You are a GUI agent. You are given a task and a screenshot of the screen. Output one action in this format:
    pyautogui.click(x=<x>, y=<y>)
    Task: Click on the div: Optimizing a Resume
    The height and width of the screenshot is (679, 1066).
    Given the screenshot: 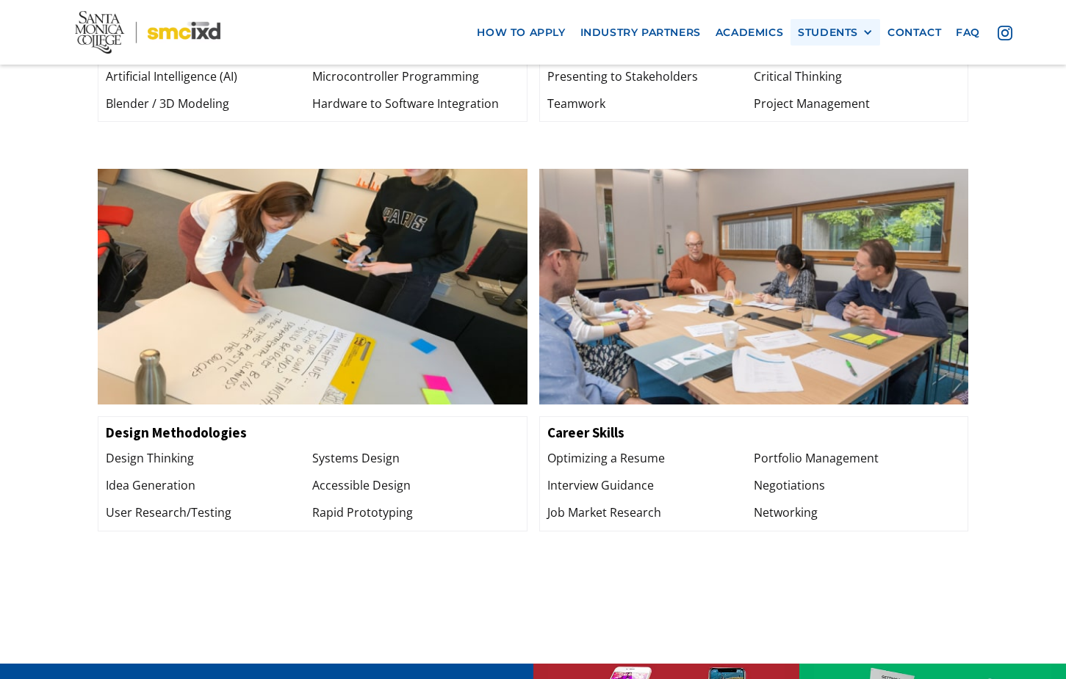 What is the action you would take?
    pyautogui.click(x=650, y=458)
    